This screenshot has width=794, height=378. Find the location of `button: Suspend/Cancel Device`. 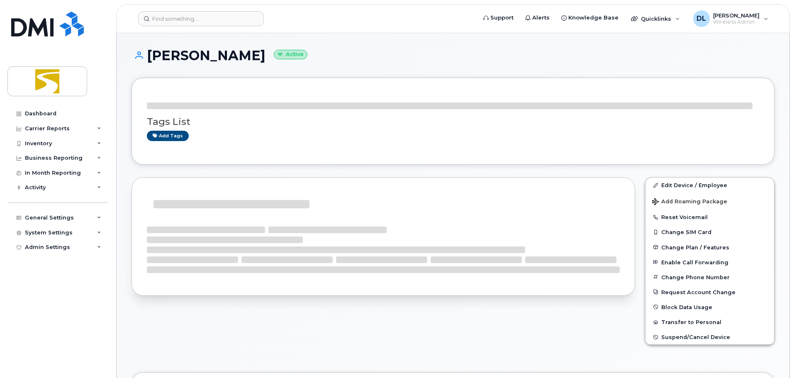

button: Suspend/Cancel Device is located at coordinates (710, 337).